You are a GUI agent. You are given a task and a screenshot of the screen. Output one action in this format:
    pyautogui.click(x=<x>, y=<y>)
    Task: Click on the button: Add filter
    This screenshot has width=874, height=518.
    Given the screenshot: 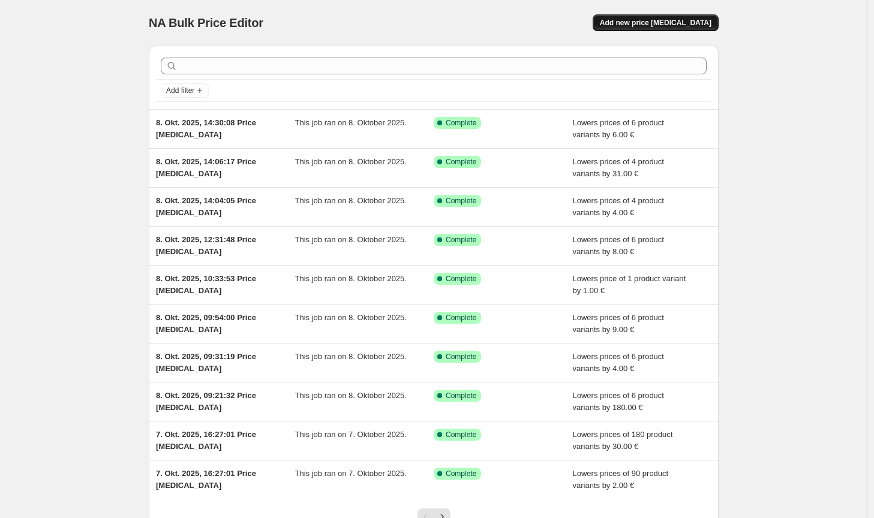 What is the action you would take?
    pyautogui.click(x=185, y=91)
    